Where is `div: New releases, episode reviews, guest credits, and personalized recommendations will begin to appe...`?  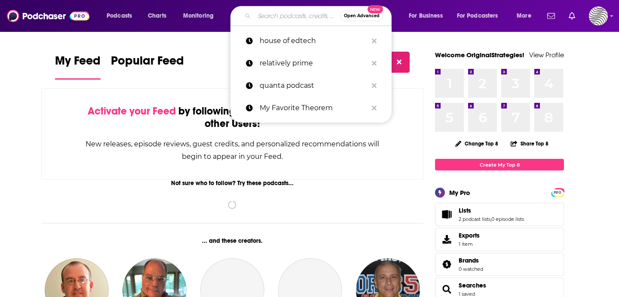
div: New releases, episode reviews, guest credits, and personalized recommendations will begin to appe... is located at coordinates (232, 150).